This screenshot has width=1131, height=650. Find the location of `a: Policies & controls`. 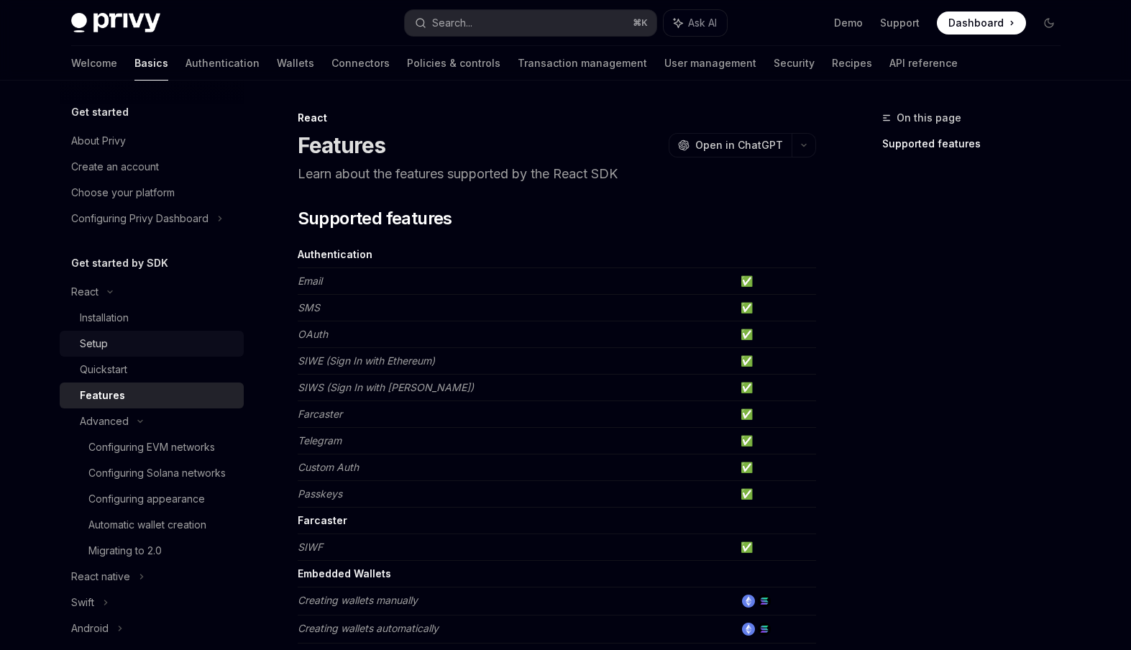

a: Policies & controls is located at coordinates (454, 63).